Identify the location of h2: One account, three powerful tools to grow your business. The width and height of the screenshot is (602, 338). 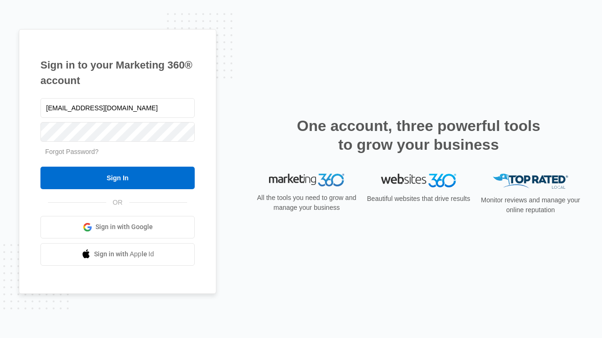
(418, 135).